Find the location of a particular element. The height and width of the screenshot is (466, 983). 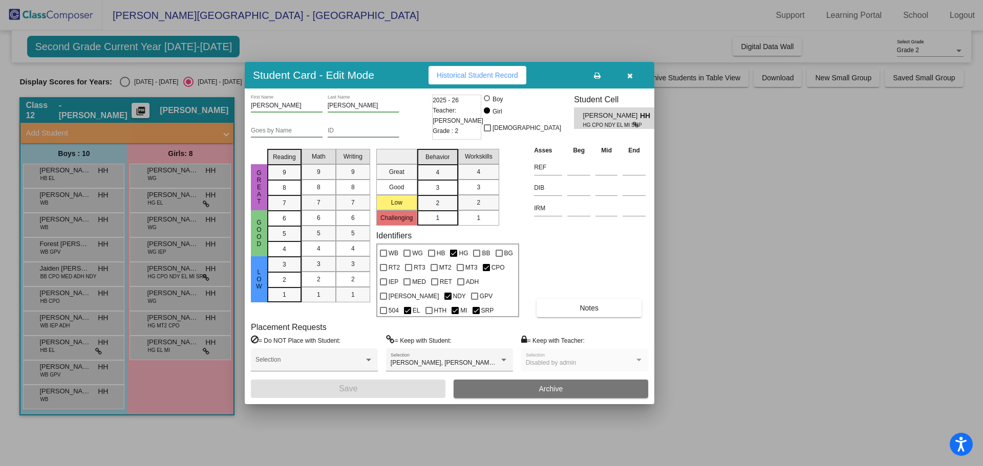

span: Low is located at coordinates (259, 279).